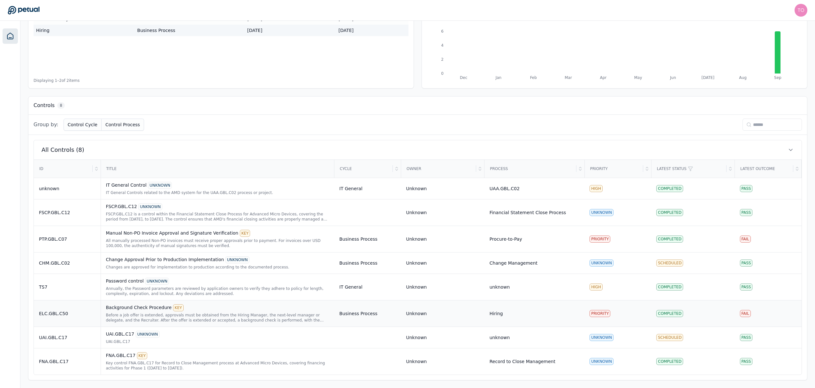 This screenshot has width=815, height=388. I want to click on button: Control Process, so click(123, 125).